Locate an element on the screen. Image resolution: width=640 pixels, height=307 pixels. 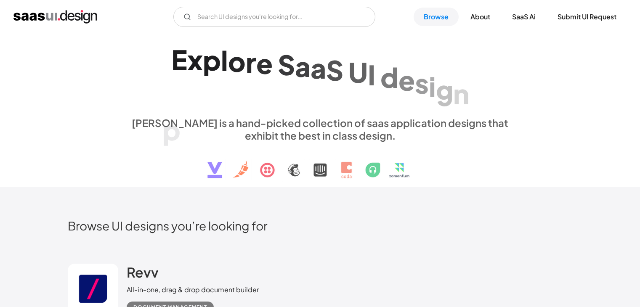
input: Search UI designs you're looking for... is located at coordinates (274, 17).